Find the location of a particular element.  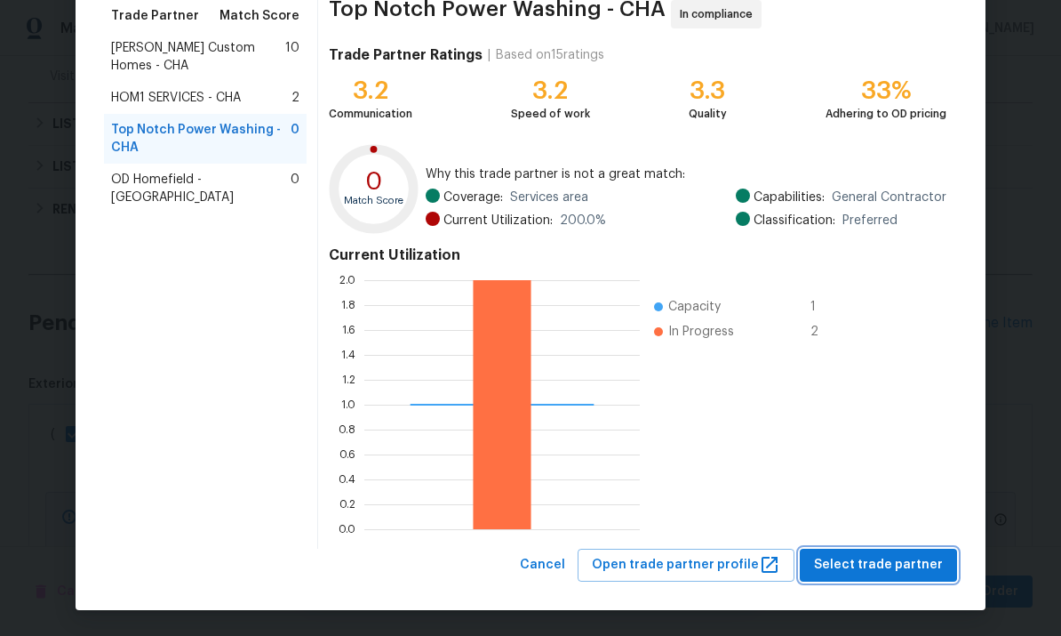

text: 1.0 is located at coordinates (348, 404).